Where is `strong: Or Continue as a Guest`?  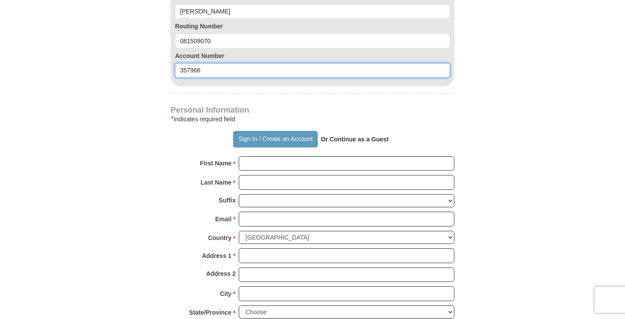 strong: Or Continue as a Guest is located at coordinates (355, 139).